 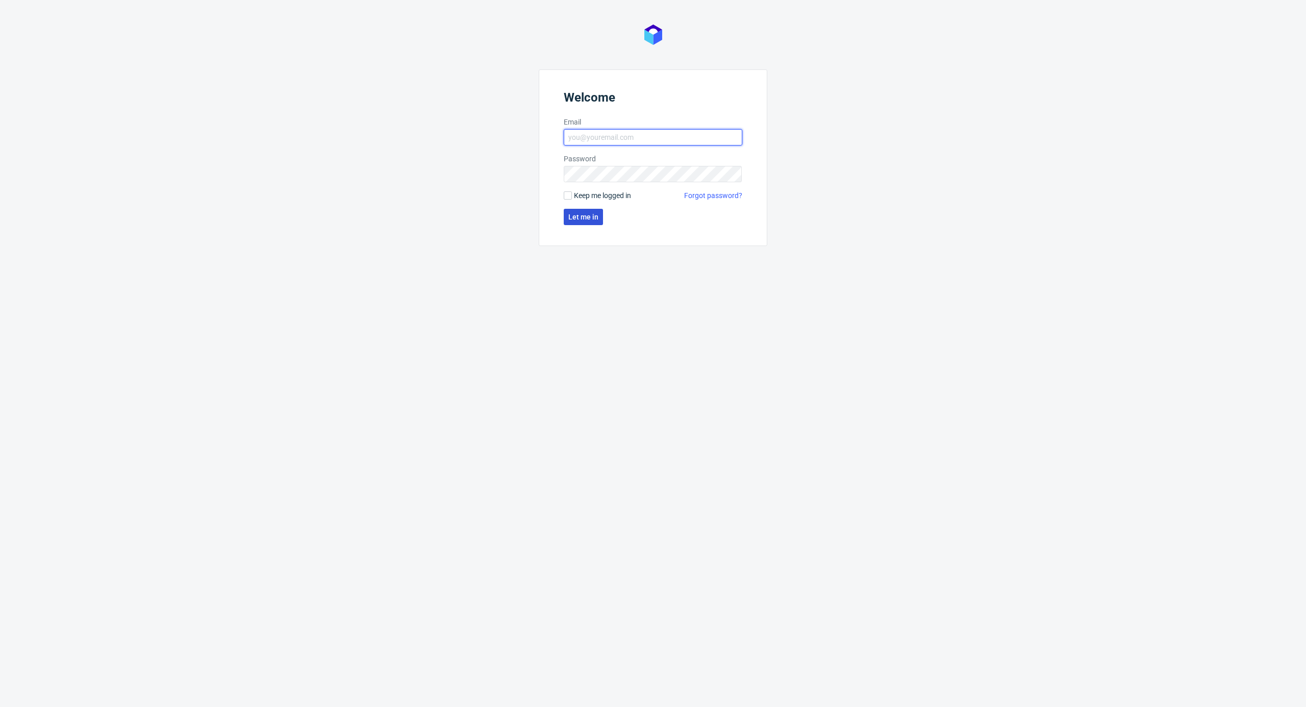 What do you see at coordinates (653, 159) in the screenshot?
I see `label: Password` at bounding box center [653, 159].